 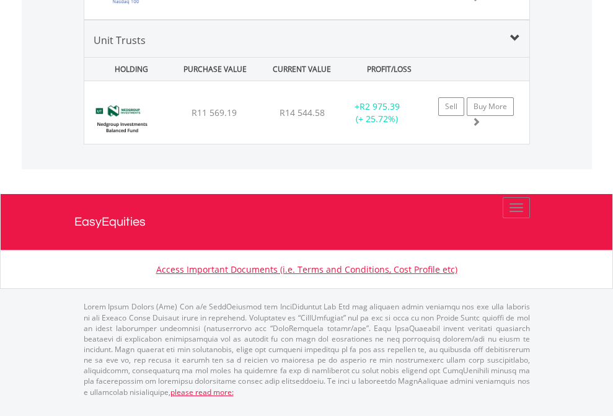 I want to click on span: R2 975.39, so click(x=380, y=106).